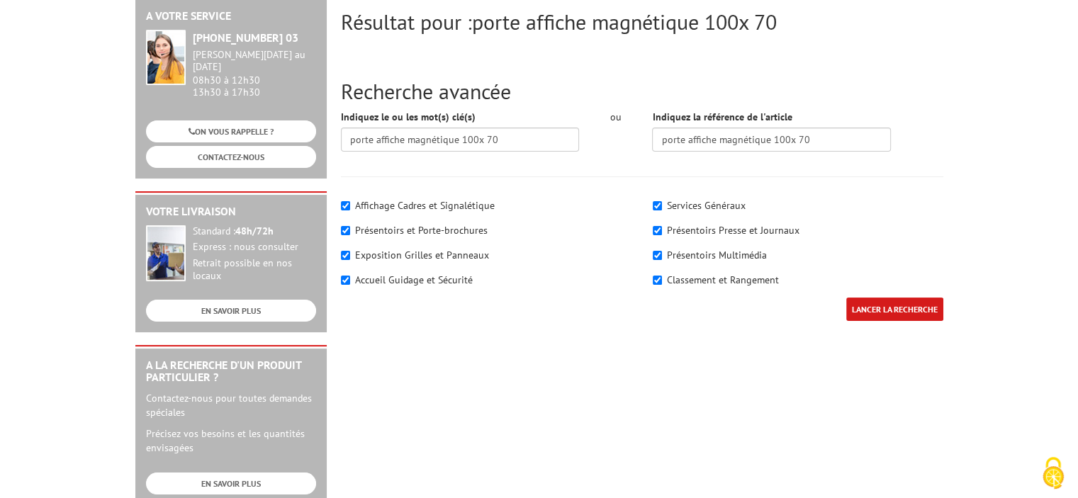  I want to click on img: Cookies (fenêtre modale), so click(1053, 473).